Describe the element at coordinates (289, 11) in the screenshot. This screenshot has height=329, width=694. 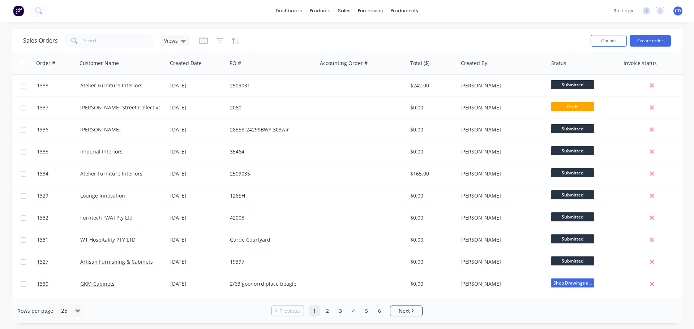
I see `a: dashboard` at that location.